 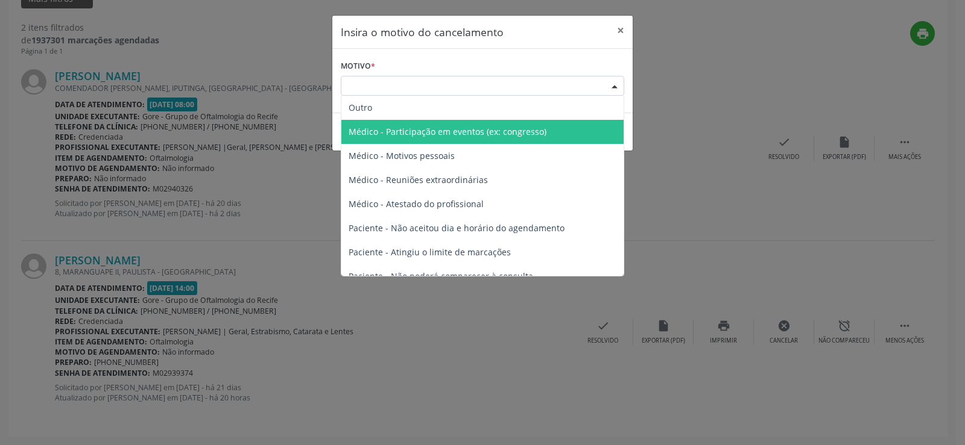 What do you see at coordinates (360, 107) in the screenshot?
I see `span: Outro` at bounding box center [360, 107].